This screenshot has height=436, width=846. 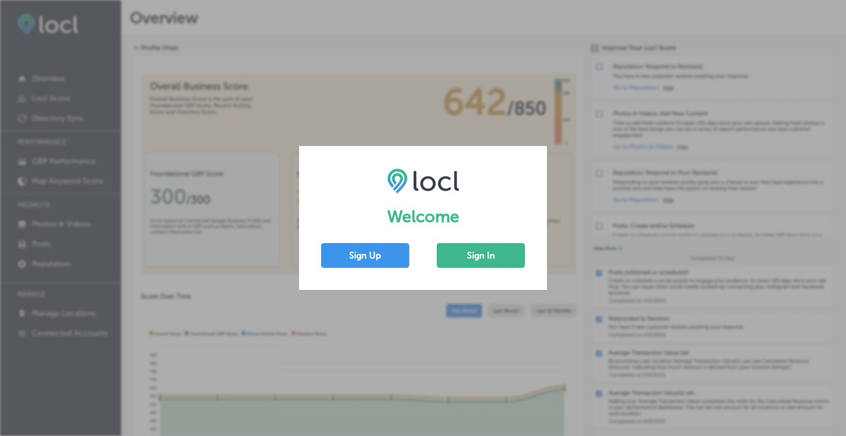 What do you see at coordinates (423, 181) in the screenshot?
I see `img: LOCL logo` at bounding box center [423, 181].